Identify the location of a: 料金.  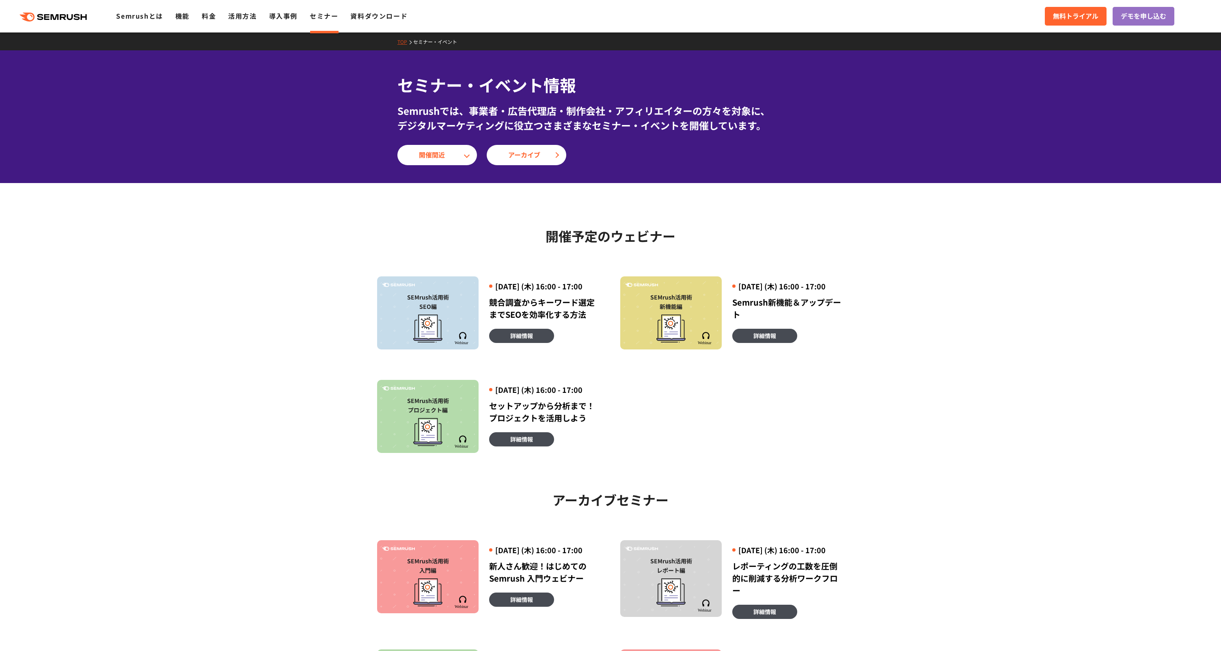
(209, 16).